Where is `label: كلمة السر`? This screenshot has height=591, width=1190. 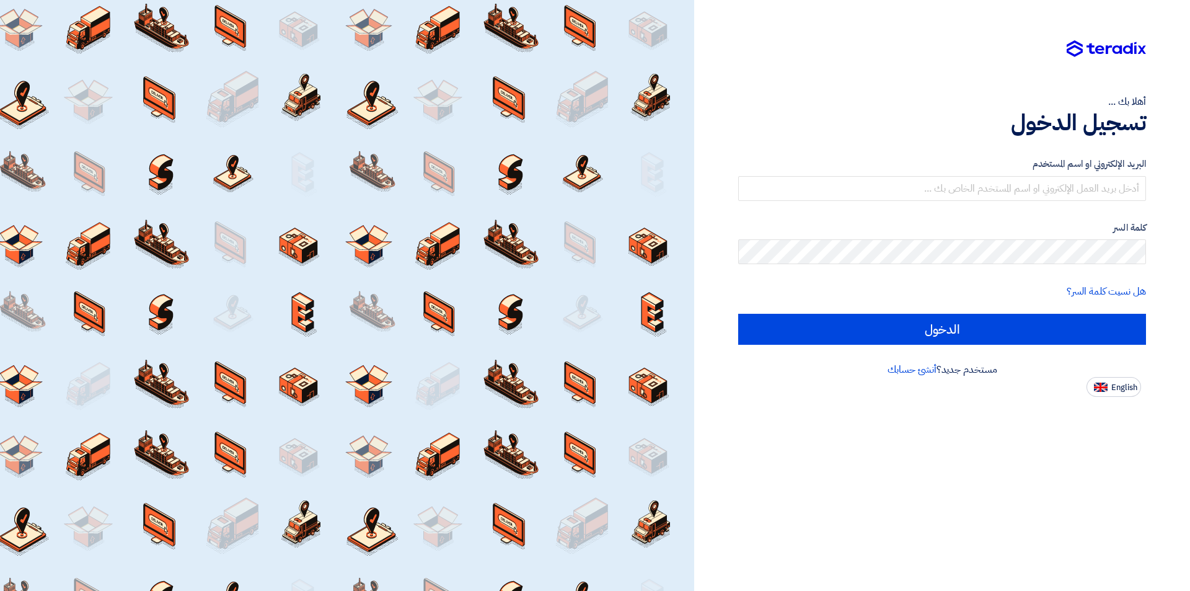 label: كلمة السر is located at coordinates (942, 227).